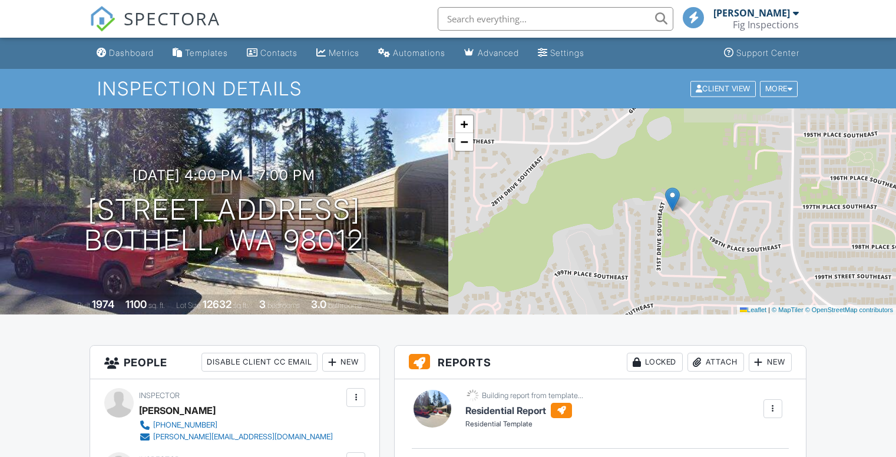 Image resolution: width=896 pixels, height=457 pixels. I want to click on span: Inspector, so click(159, 395).